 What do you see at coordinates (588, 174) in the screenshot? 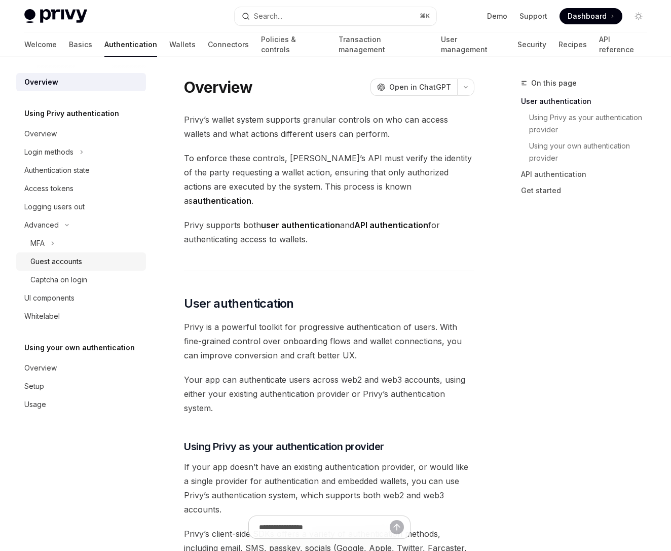
I see `a: API authentication` at bounding box center [588, 174].